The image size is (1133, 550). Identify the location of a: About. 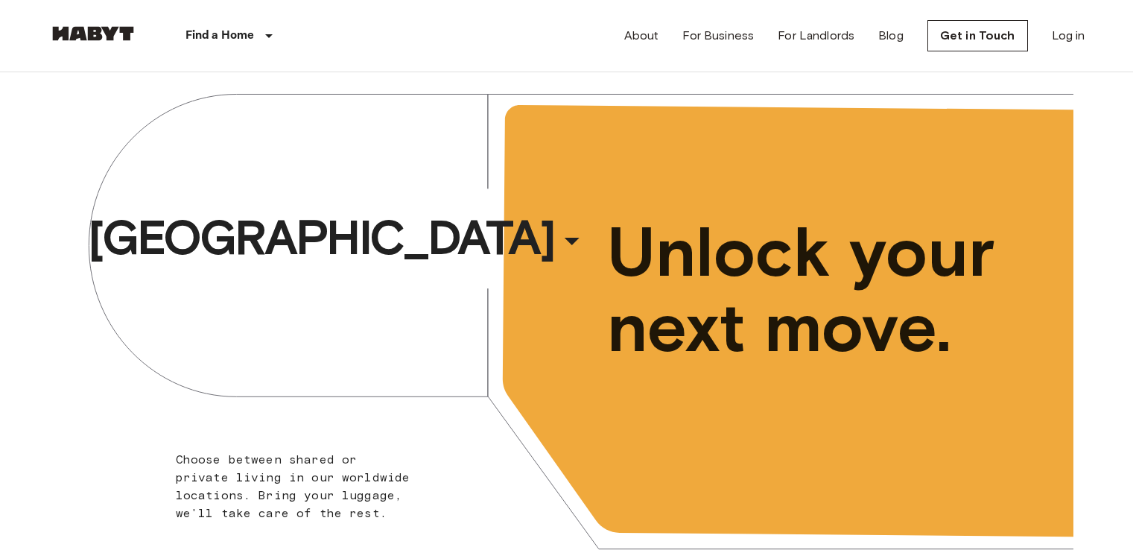
(641, 36).